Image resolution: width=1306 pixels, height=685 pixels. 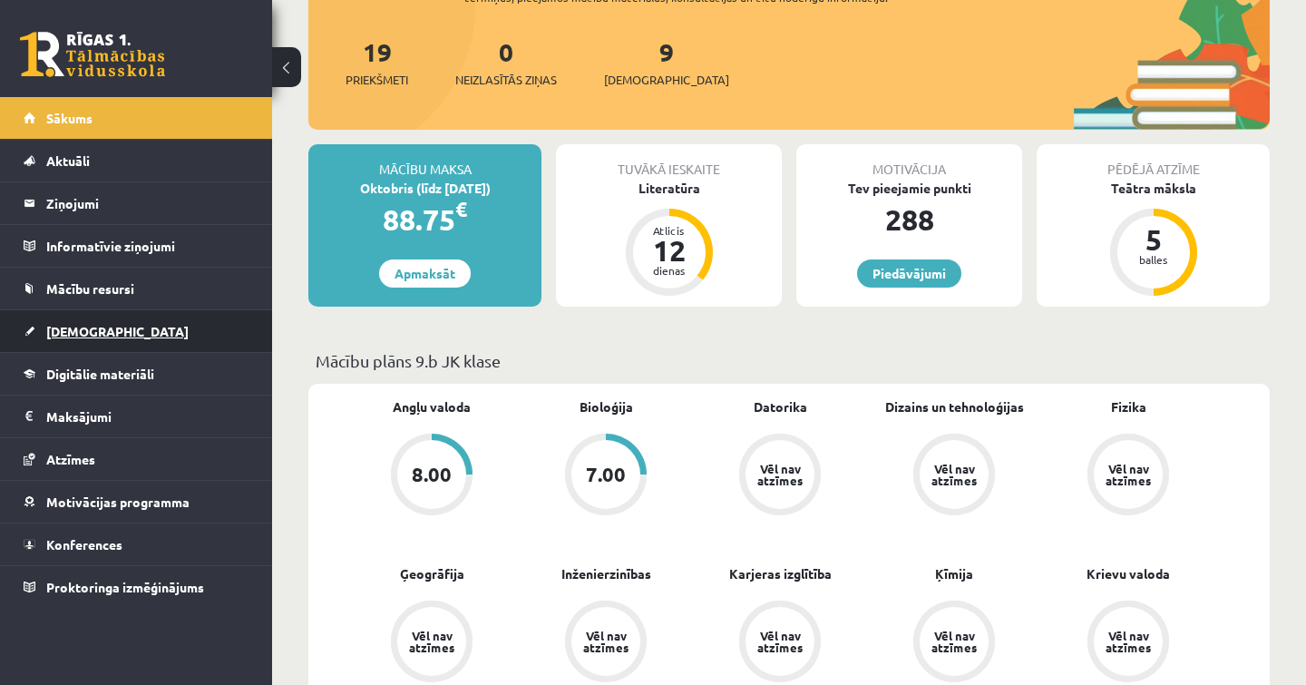 I want to click on span: Proktoringa izmēģinājums, so click(x=125, y=587).